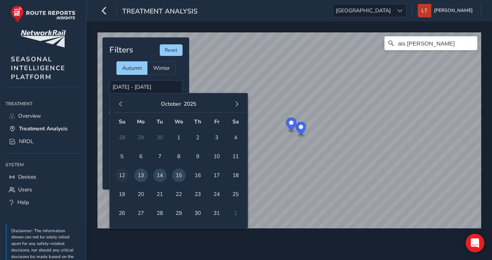 The image size is (492, 260). Describe the element at coordinates (43, 104) in the screenshot. I see `div: Treatment` at that location.